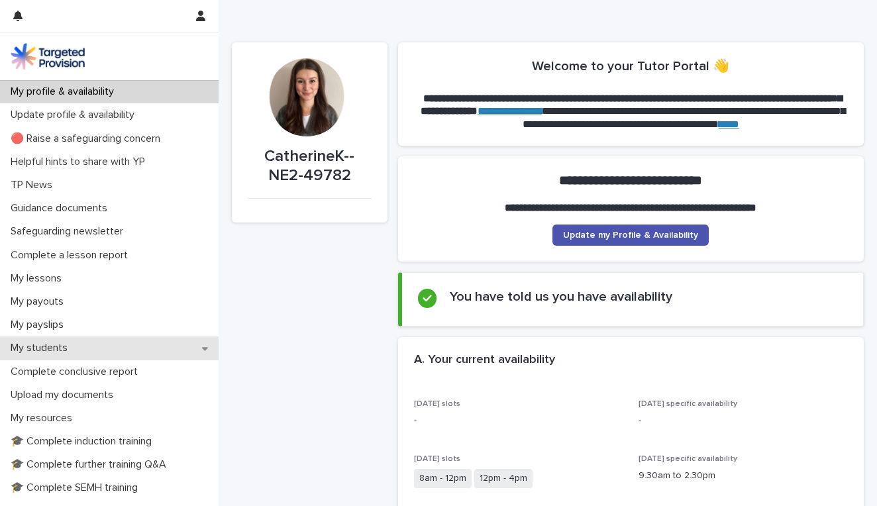  What do you see at coordinates (631, 235) in the screenshot?
I see `a: Update my Profile & Availability` at bounding box center [631, 235].